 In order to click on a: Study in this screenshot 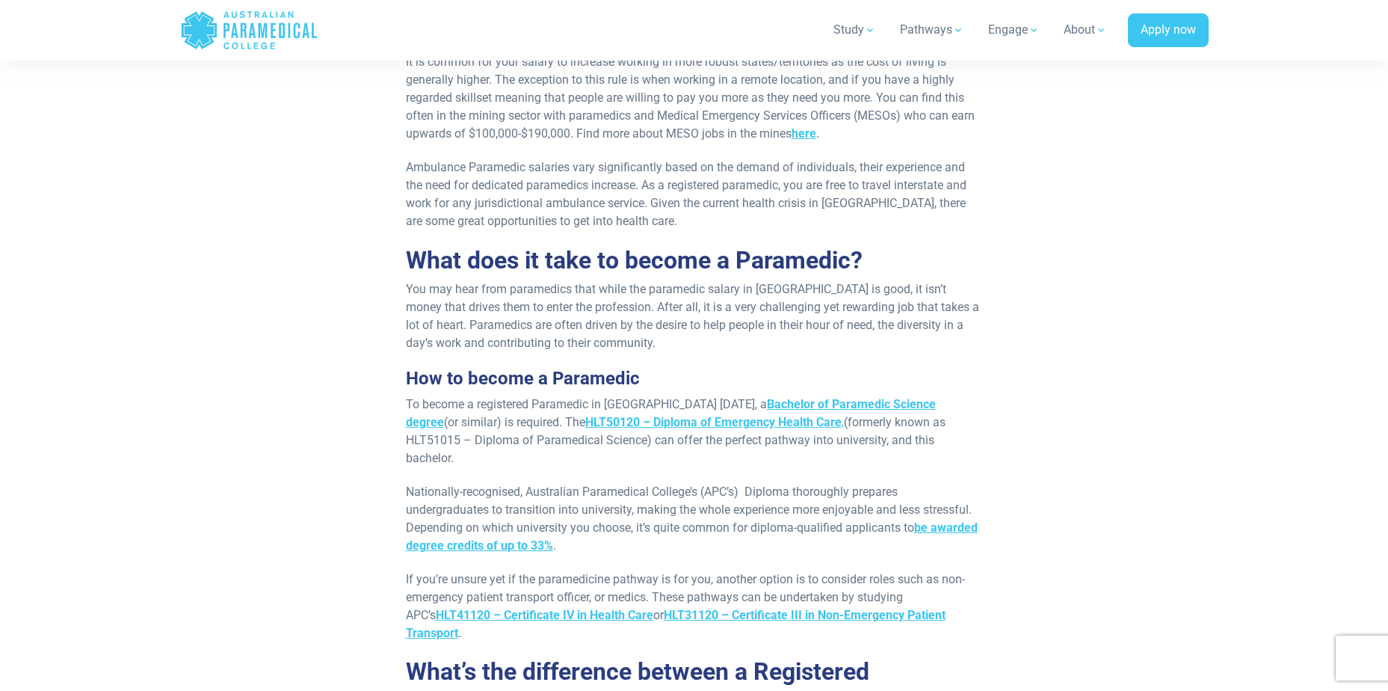, I will do `click(855, 30)`.